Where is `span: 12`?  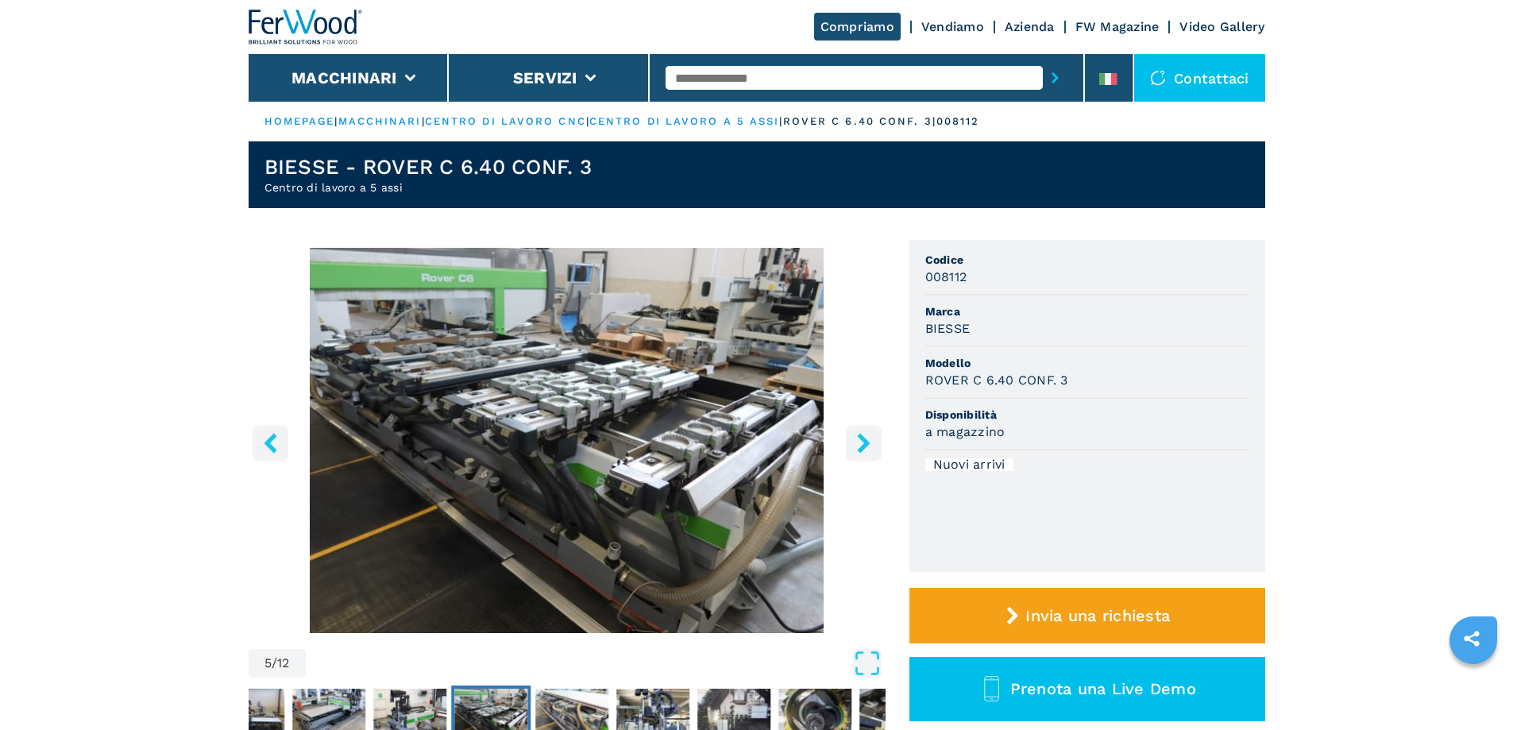 span: 12 is located at coordinates (284, 663).